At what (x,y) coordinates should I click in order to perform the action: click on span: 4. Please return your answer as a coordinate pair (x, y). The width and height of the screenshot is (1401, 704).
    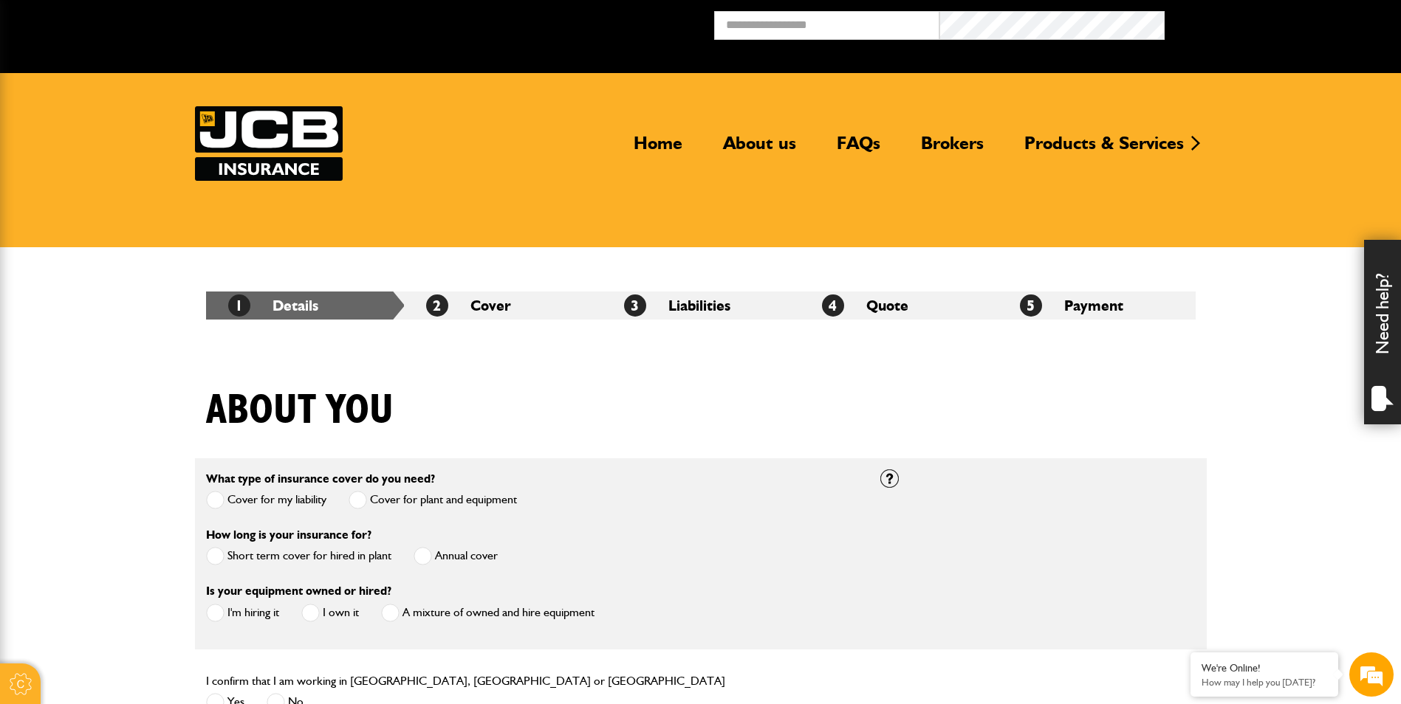
    Looking at the image, I should click on (833, 306).